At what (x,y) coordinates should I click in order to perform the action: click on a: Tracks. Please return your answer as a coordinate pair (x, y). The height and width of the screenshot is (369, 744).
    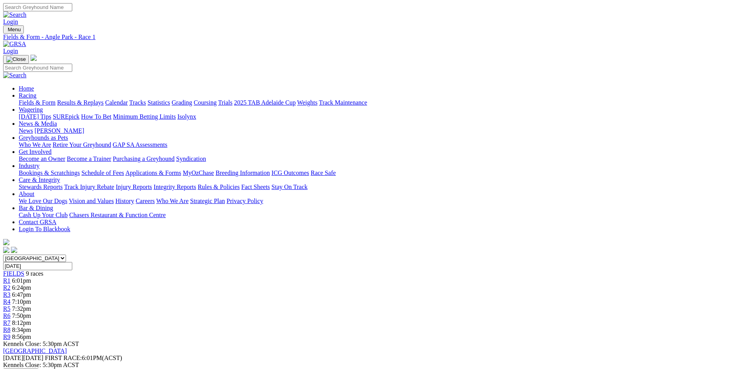
    Looking at the image, I should click on (137, 102).